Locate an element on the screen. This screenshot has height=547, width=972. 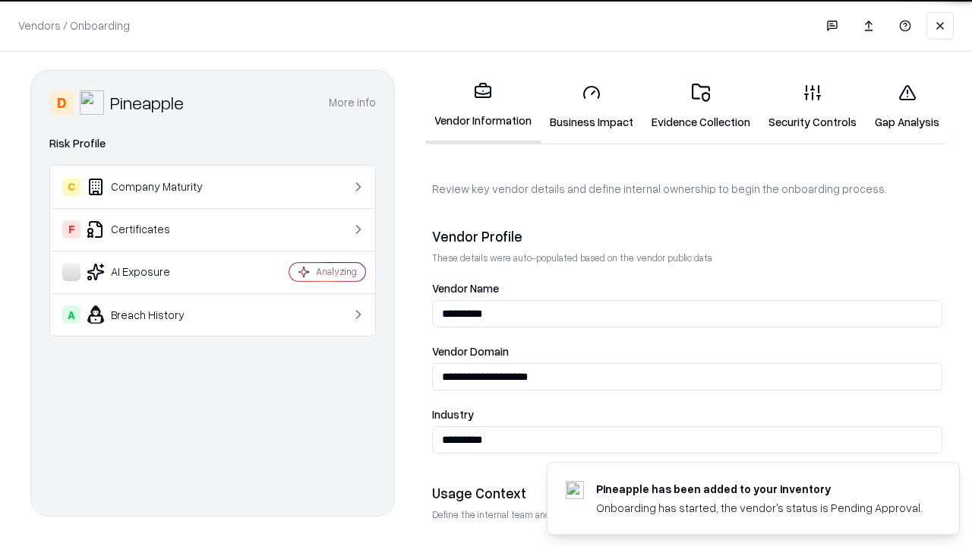
div: Pineapple is located at coordinates (147, 103).